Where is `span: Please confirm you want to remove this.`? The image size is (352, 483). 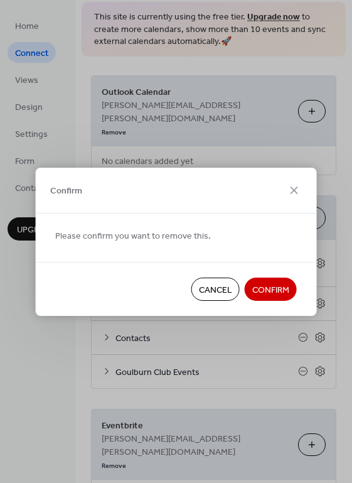 span: Please confirm you want to remove this. is located at coordinates (133, 235).